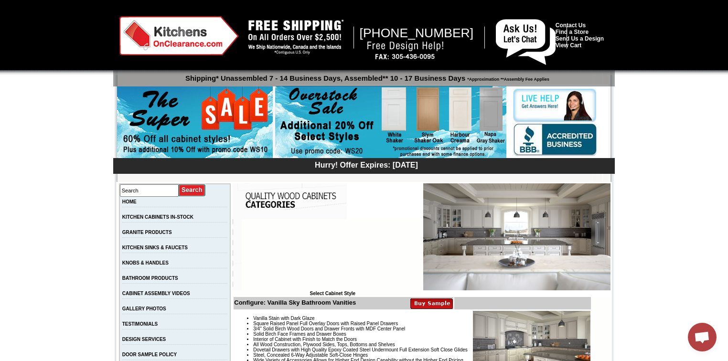 The image size is (728, 361). I want to click on input: Submit, so click(192, 190).